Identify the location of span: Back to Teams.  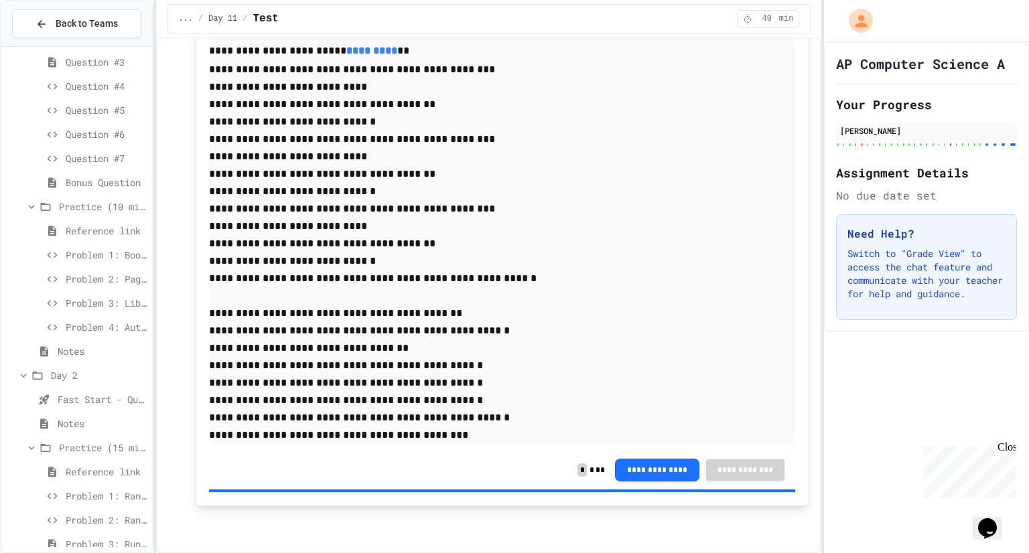
(86, 23).